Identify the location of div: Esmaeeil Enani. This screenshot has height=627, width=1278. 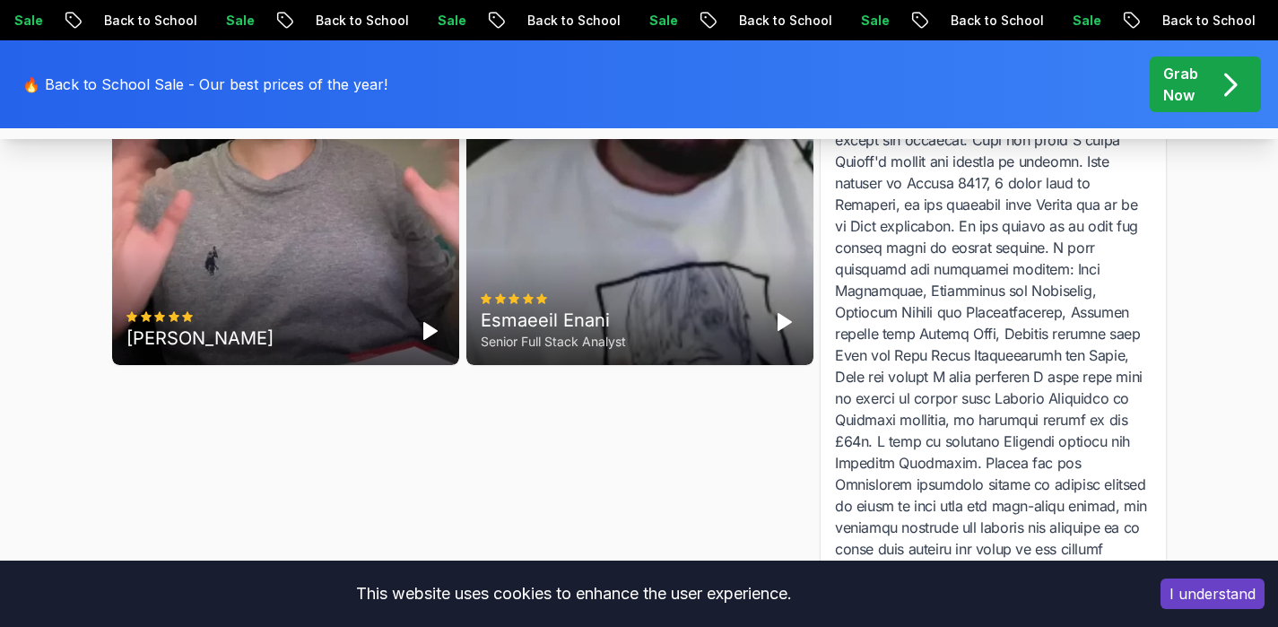
(554, 320).